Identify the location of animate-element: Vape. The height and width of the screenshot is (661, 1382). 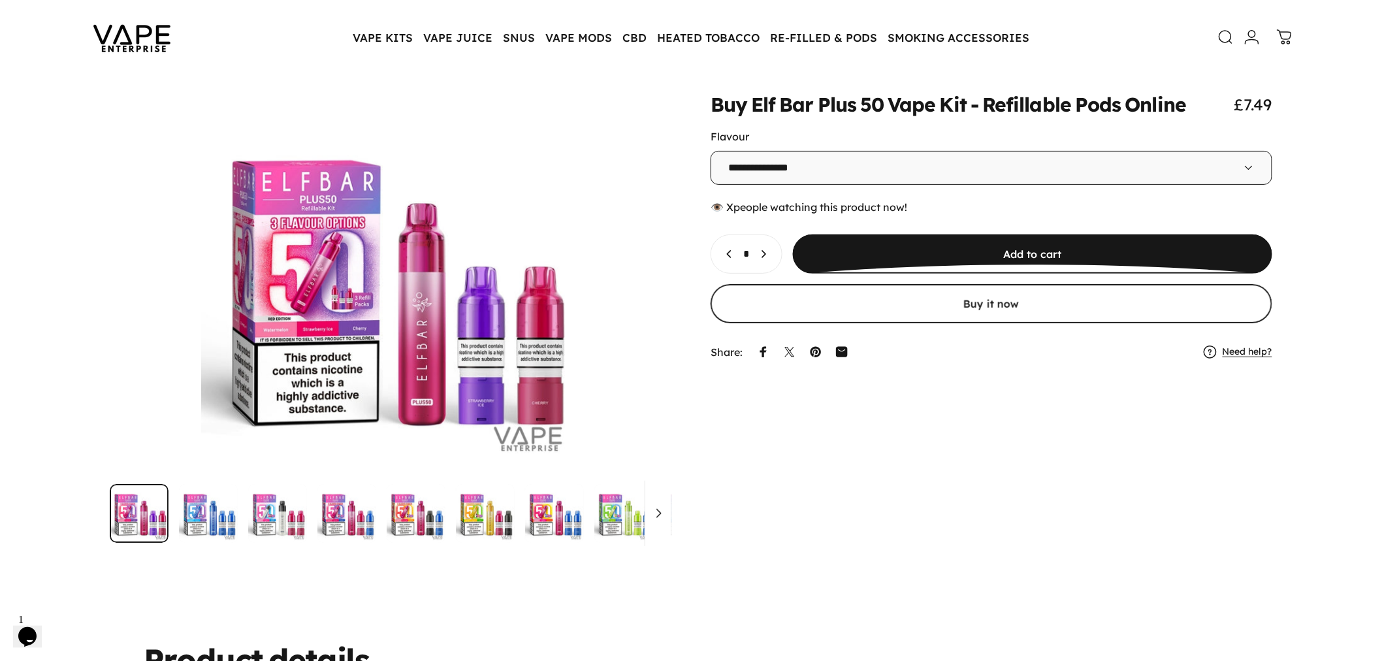
(912, 105).